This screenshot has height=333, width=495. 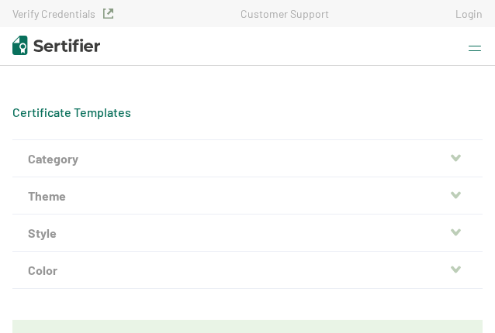 What do you see at coordinates (468, 13) in the screenshot?
I see `a: Login` at bounding box center [468, 13].